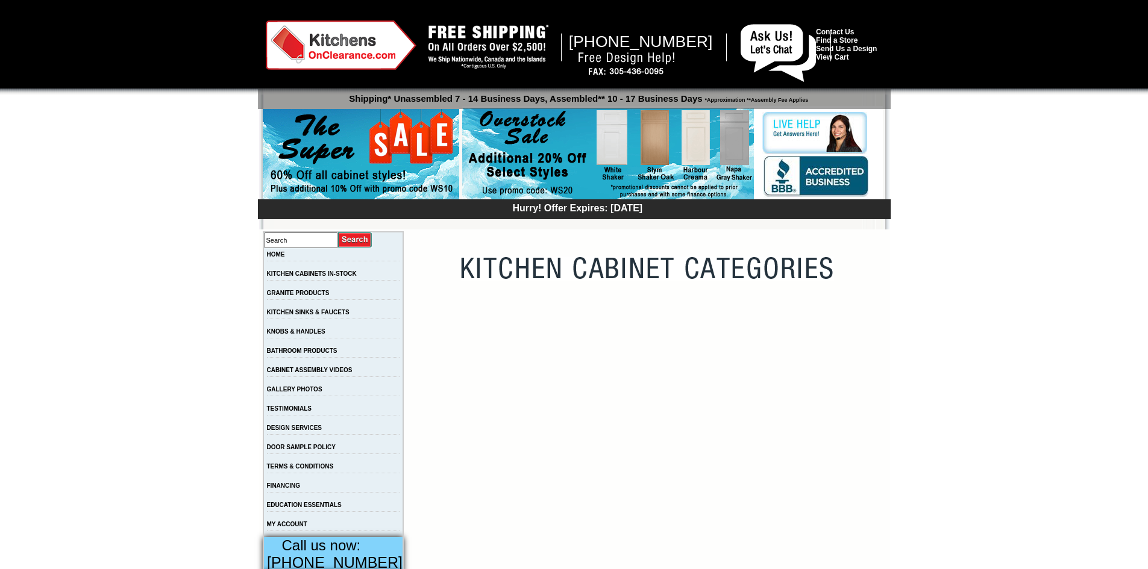 The width and height of the screenshot is (1148, 569). Describe the element at coordinates (295, 428) in the screenshot. I see `a: DESIGN SERVICES` at that location.